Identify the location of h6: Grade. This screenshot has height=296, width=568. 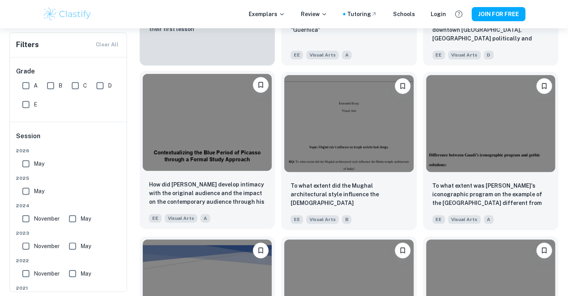
(69, 71).